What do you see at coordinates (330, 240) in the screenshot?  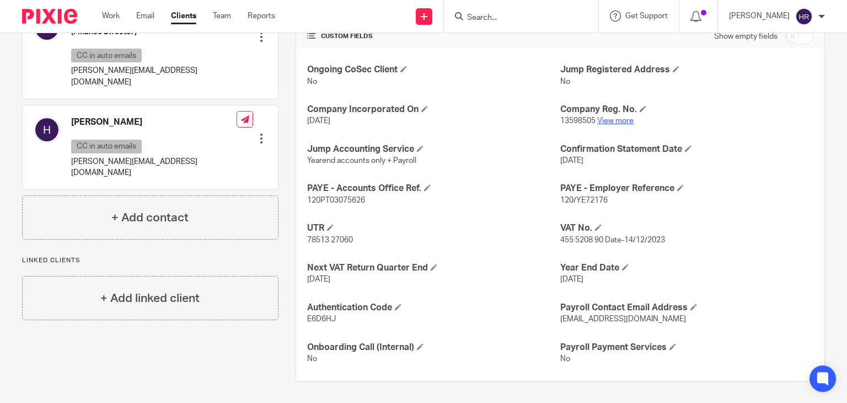 I see `span: 78513 27060` at bounding box center [330, 240].